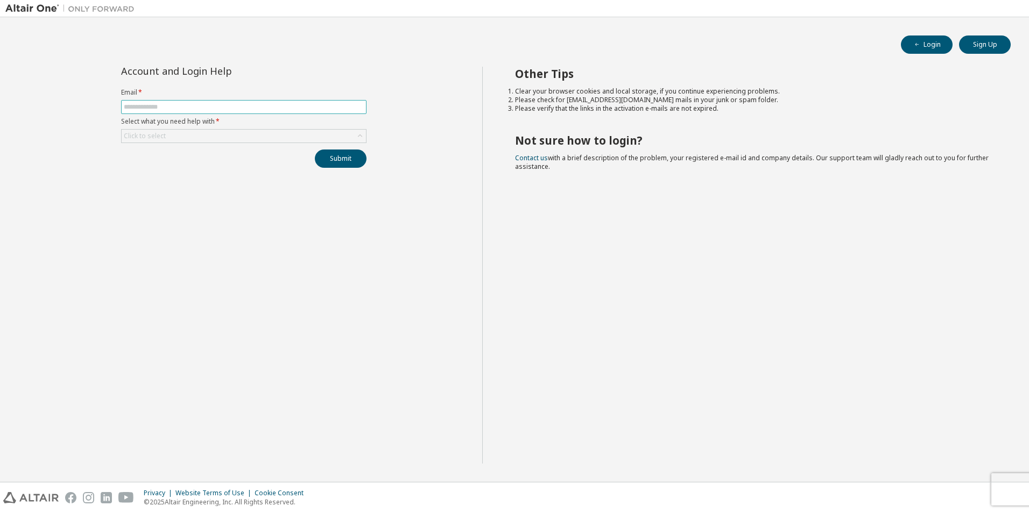  Describe the element at coordinates (73, 9) in the screenshot. I see `img: Altair One` at that location.